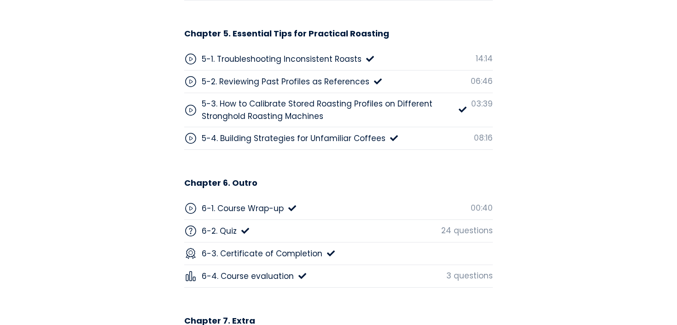 The height and width of the screenshot is (325, 677). I want to click on div: 6-4. Course evaluation, so click(248, 276).